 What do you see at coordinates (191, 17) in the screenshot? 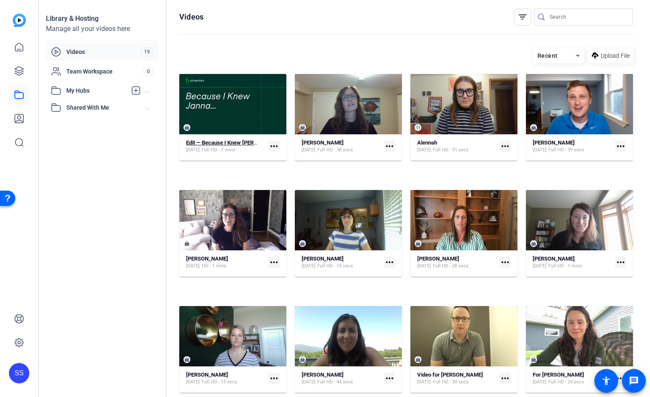
I see `h1: Videos` at bounding box center [191, 17].